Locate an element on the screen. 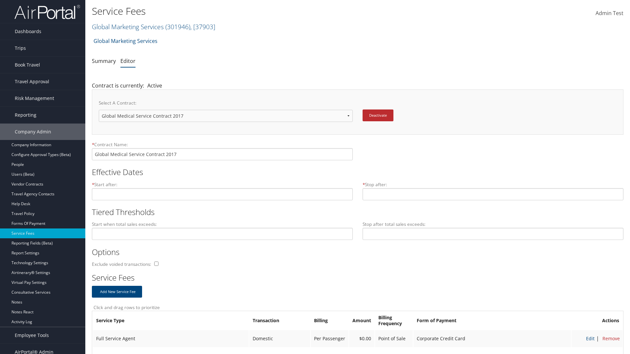 The height and width of the screenshot is (354, 630). label: Start when total sales exceeds: is located at coordinates (124, 224).